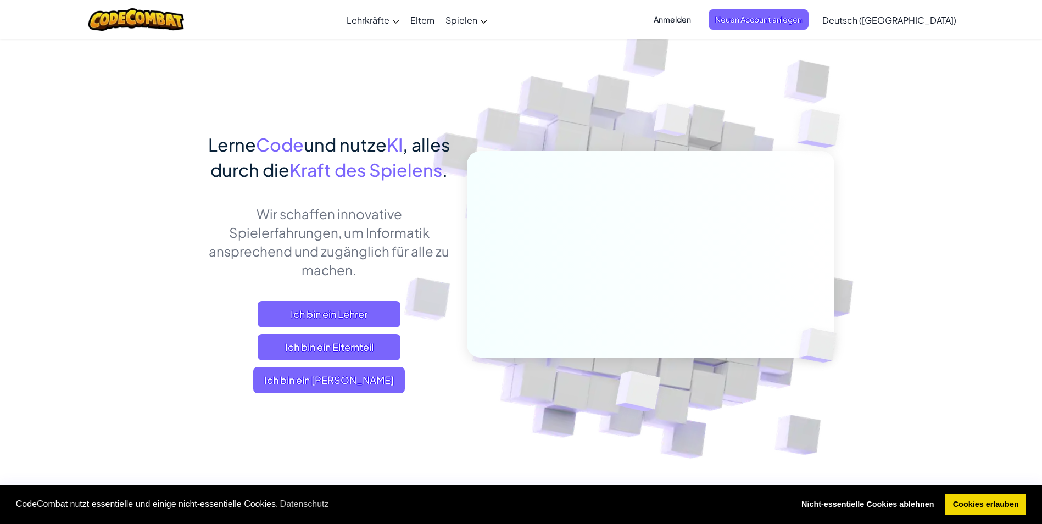 The height and width of the screenshot is (524, 1042). What do you see at coordinates (345, 145) in the screenshot?
I see `span: und nutze` at bounding box center [345, 145].